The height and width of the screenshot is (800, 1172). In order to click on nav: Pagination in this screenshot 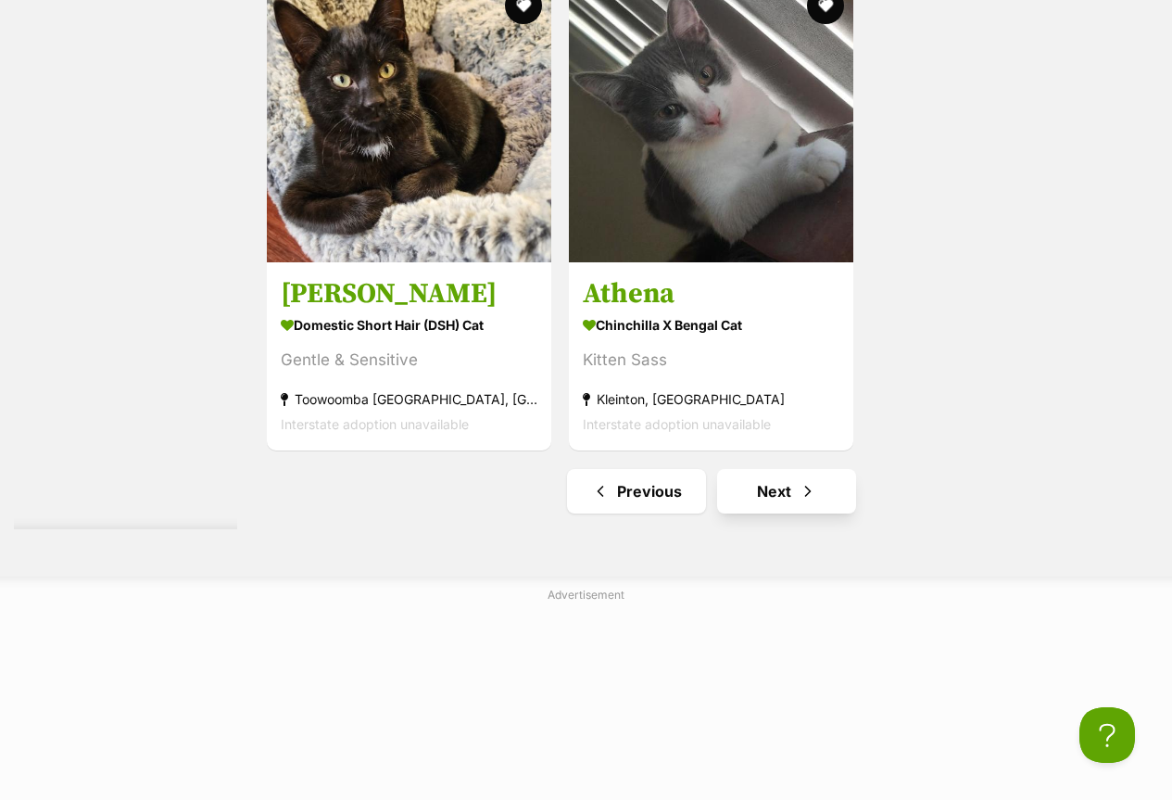, I will do `click(712, 491)`.